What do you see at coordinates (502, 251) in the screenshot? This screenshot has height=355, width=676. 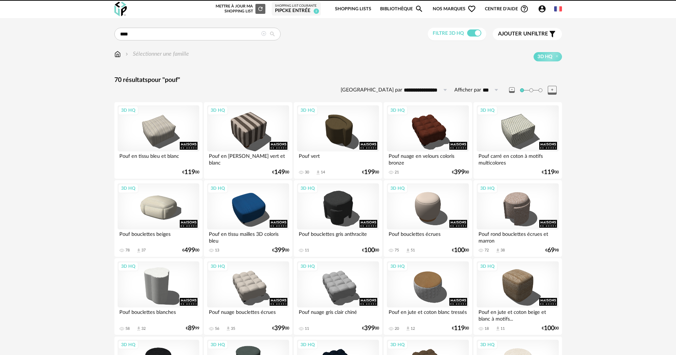 I see `div: 38` at bounding box center [502, 251].